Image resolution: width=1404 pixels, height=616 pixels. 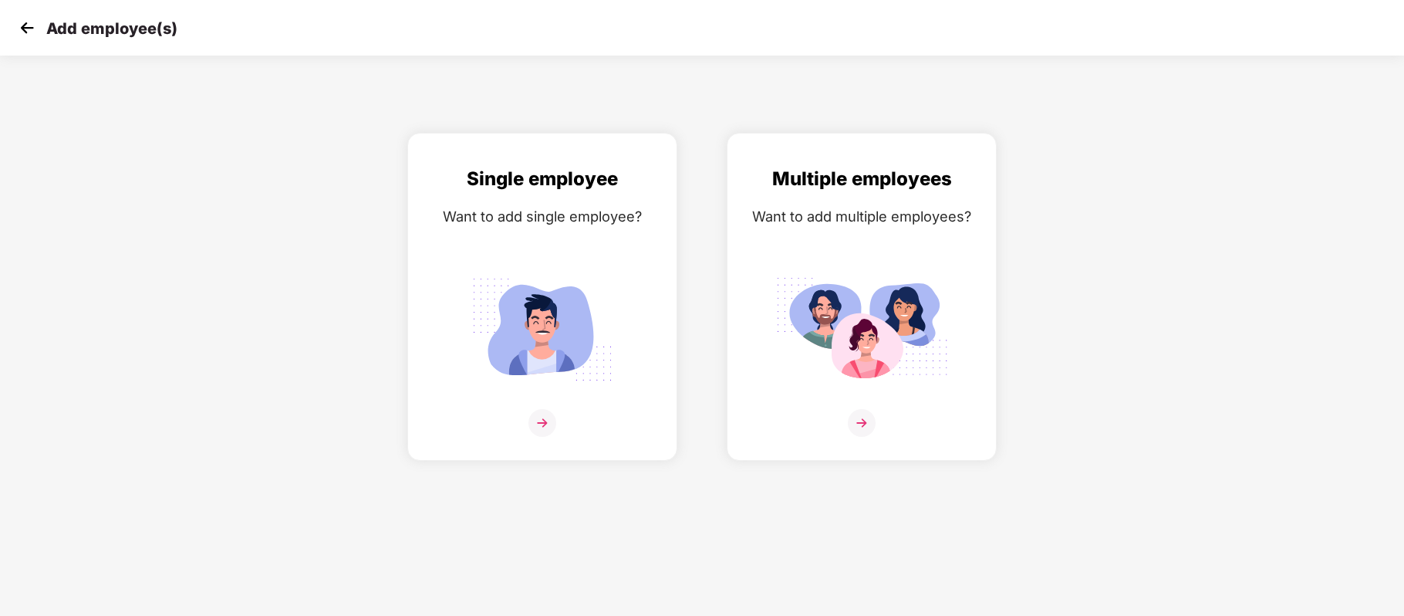 I want to click on div: Want to add single employee?, so click(x=542, y=216).